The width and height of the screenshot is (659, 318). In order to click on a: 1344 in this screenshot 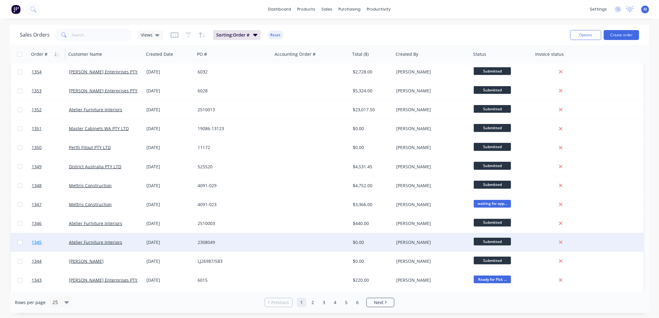, I will do `click(50, 261)`.